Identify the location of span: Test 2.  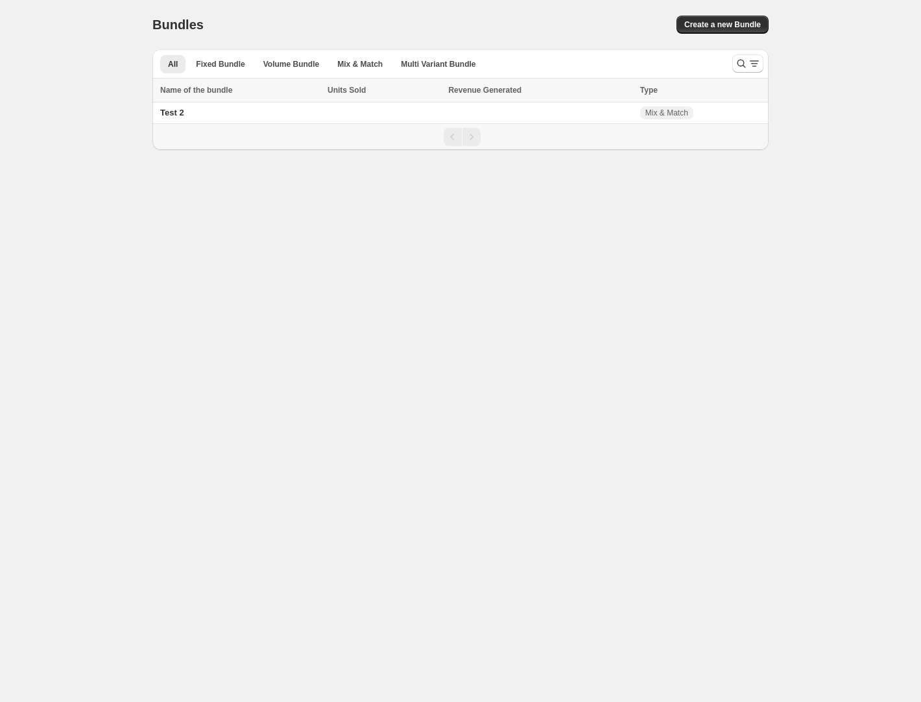
(172, 112).